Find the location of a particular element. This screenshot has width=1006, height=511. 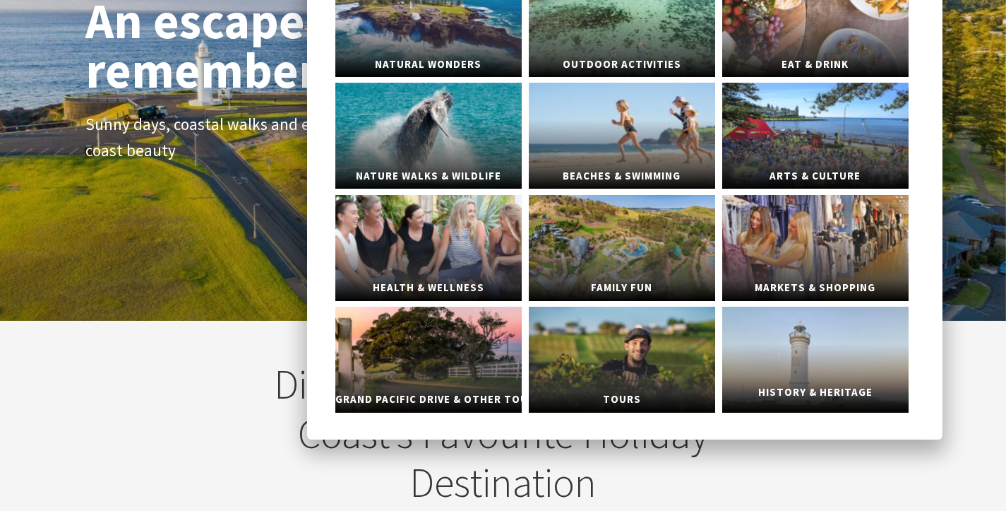

span: Health & Wellness is located at coordinates (429, 287).